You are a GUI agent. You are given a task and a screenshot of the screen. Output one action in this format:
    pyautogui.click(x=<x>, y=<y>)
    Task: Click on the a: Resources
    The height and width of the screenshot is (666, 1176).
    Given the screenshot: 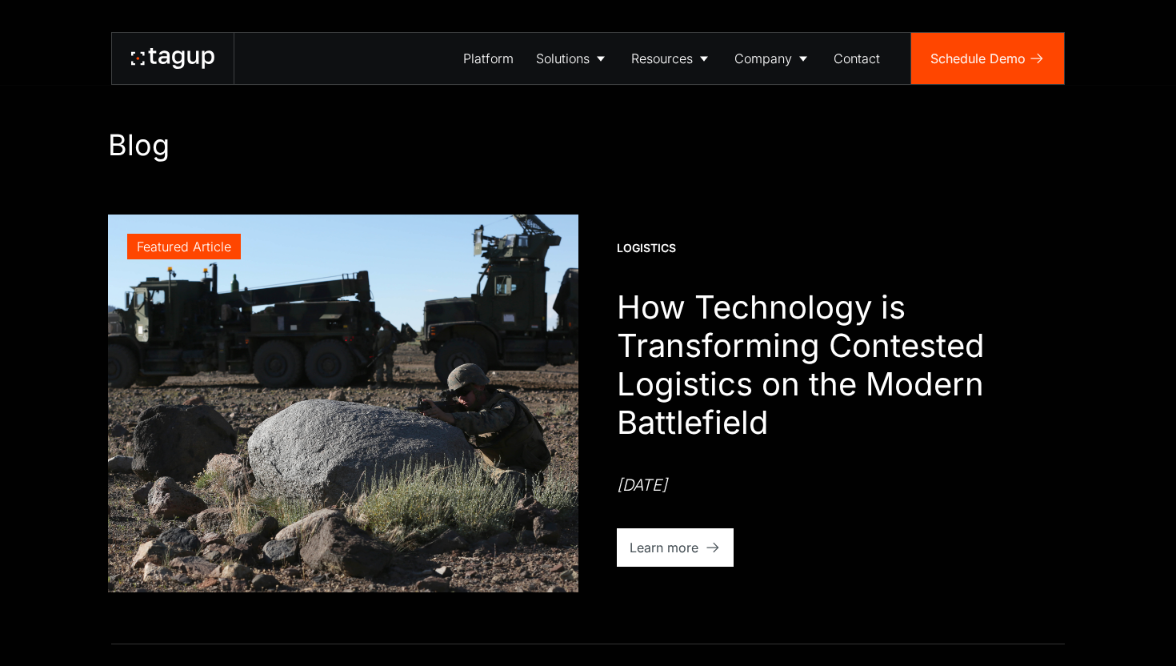 What is the action you would take?
    pyautogui.click(x=671, y=58)
    